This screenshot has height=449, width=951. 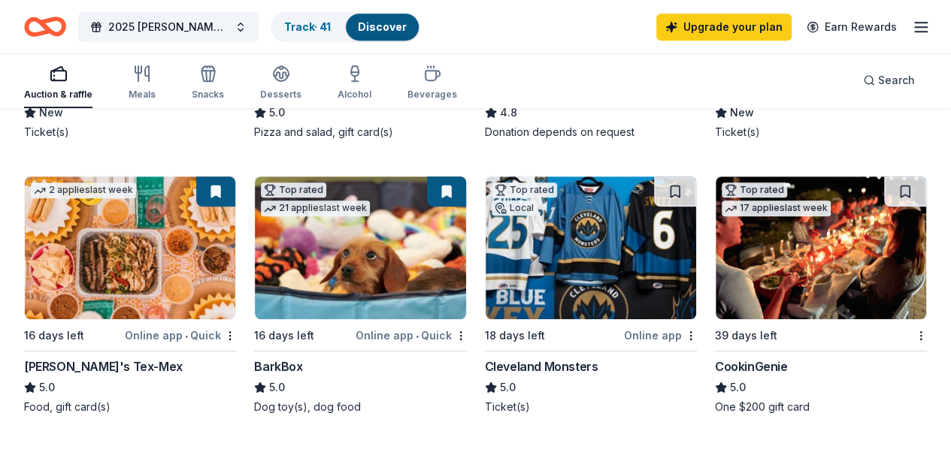 I want to click on a: Image for CookinGenieTop rated17 applieslast week39 days leftCookinGenie5.0One $200 gift card, so click(x=821, y=295).